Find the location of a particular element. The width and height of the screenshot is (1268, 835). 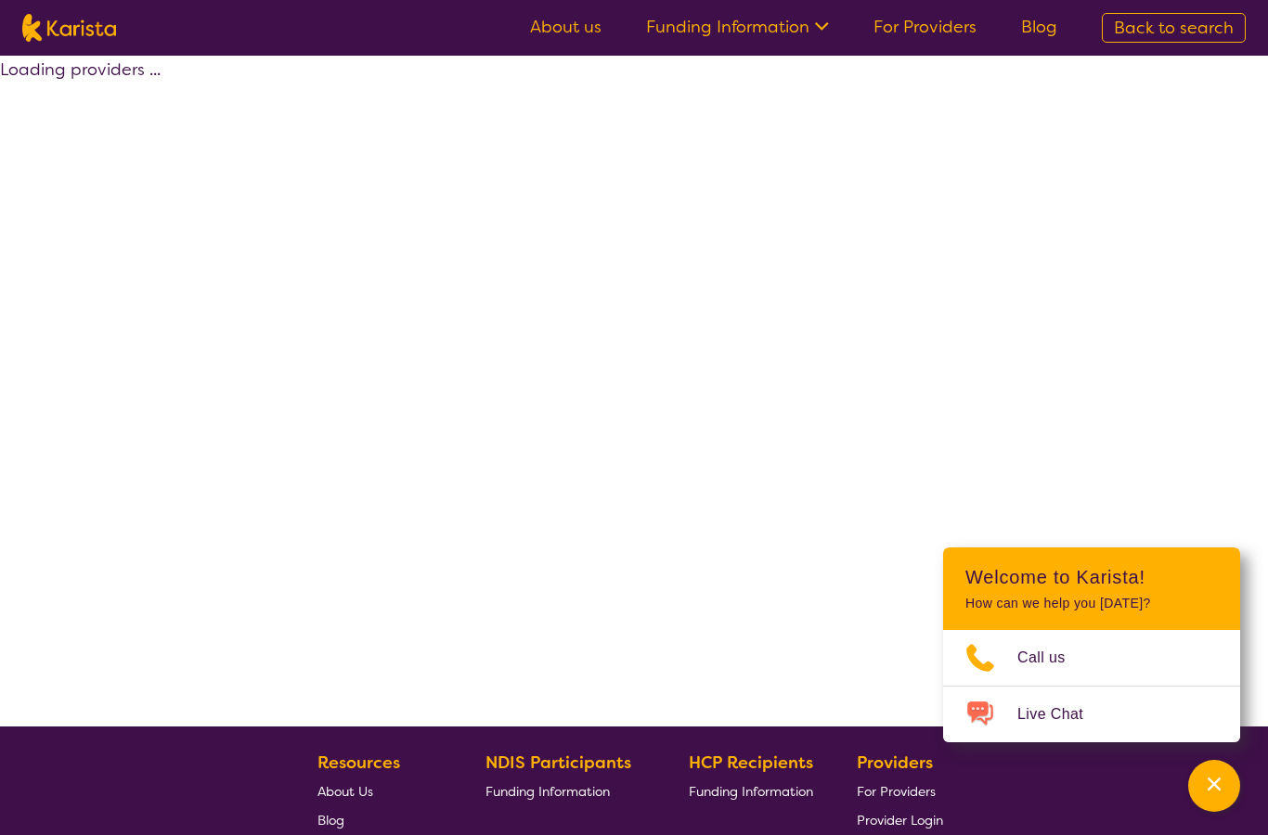

span: Blog is located at coordinates (330, 820).